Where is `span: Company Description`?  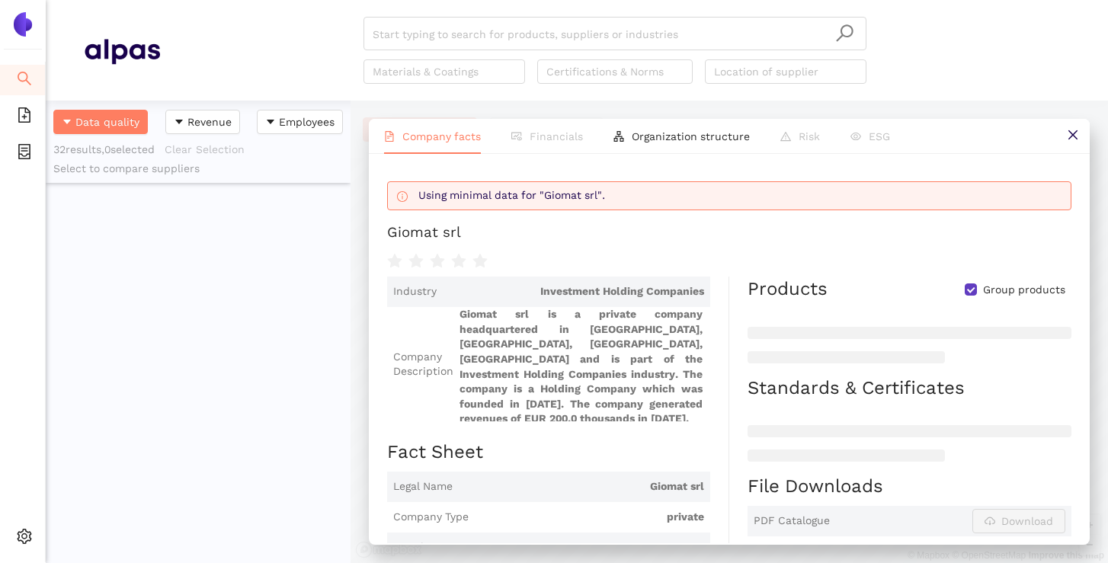 span: Company Description is located at coordinates (423, 364).